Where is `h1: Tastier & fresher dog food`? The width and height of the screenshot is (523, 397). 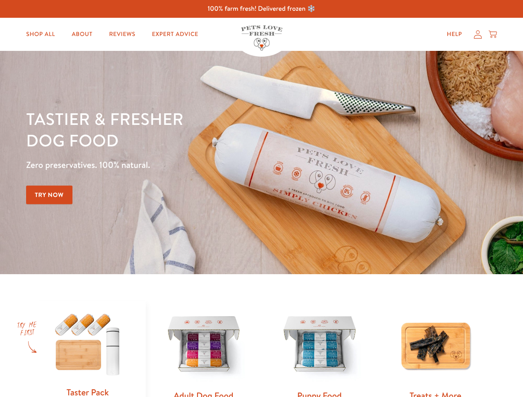
h1: Tastier & fresher dog food is located at coordinates (183, 130).